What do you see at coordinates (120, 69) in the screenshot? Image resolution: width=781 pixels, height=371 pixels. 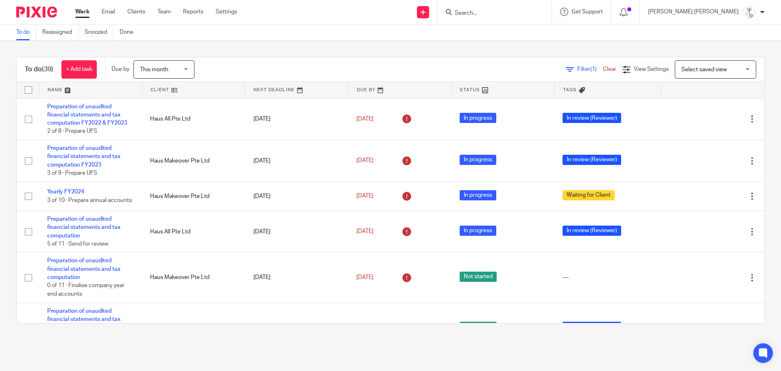 I see `p: Due by` at bounding box center [120, 69].